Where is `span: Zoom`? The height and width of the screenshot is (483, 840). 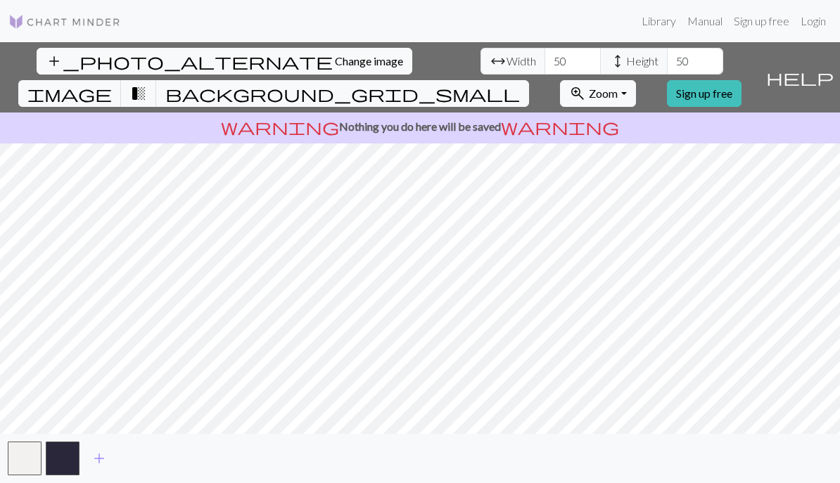 span: Zoom is located at coordinates (603, 93).